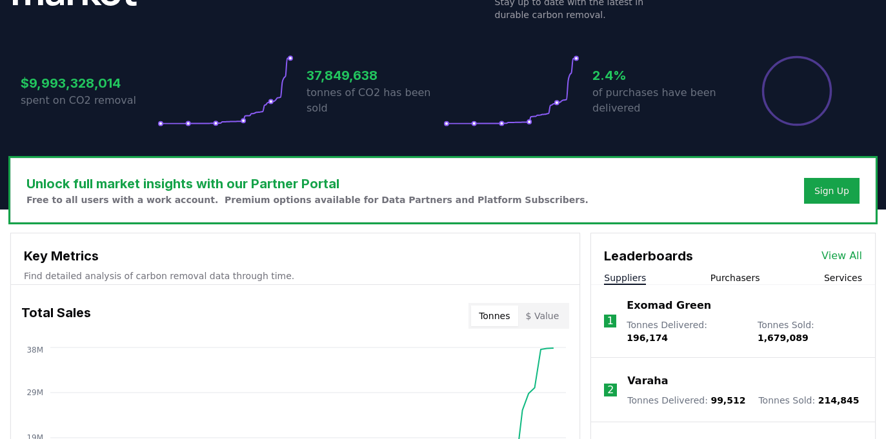 The width and height of the screenshot is (886, 439). Describe the element at coordinates (728, 401) in the screenshot. I see `span: 99,512` at that location.